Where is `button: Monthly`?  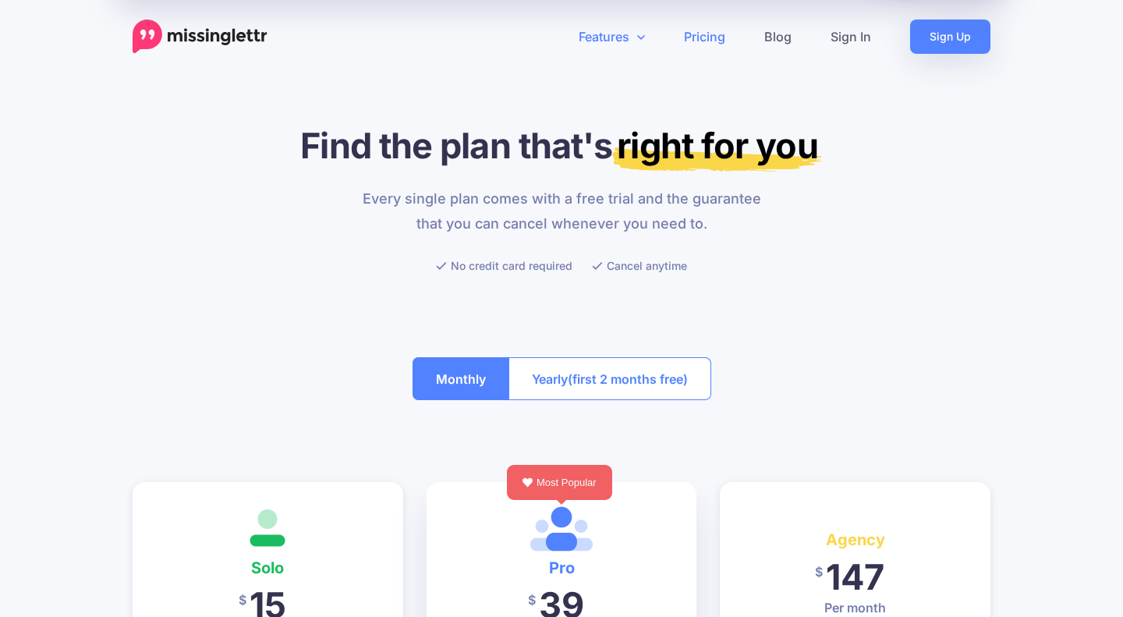
button: Monthly is located at coordinates (461, 378).